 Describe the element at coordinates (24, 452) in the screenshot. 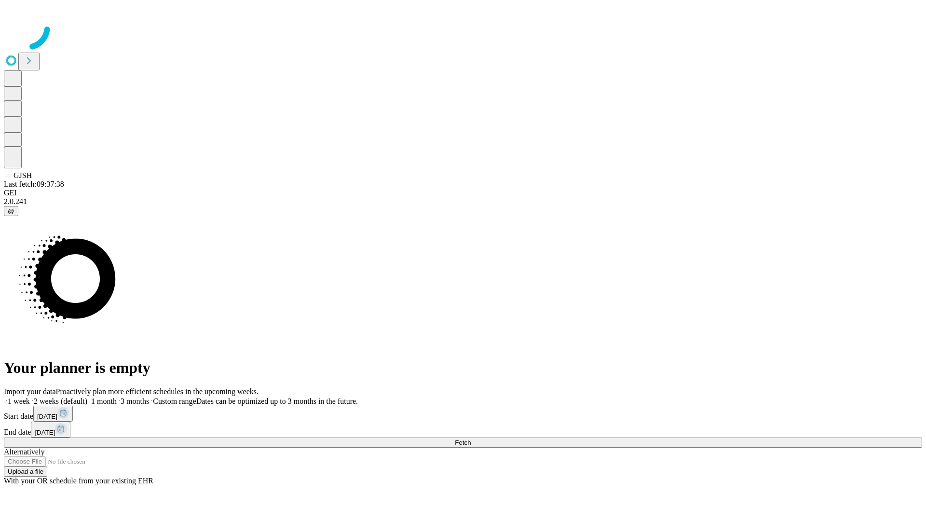

I see `span: Alternatively` at that location.